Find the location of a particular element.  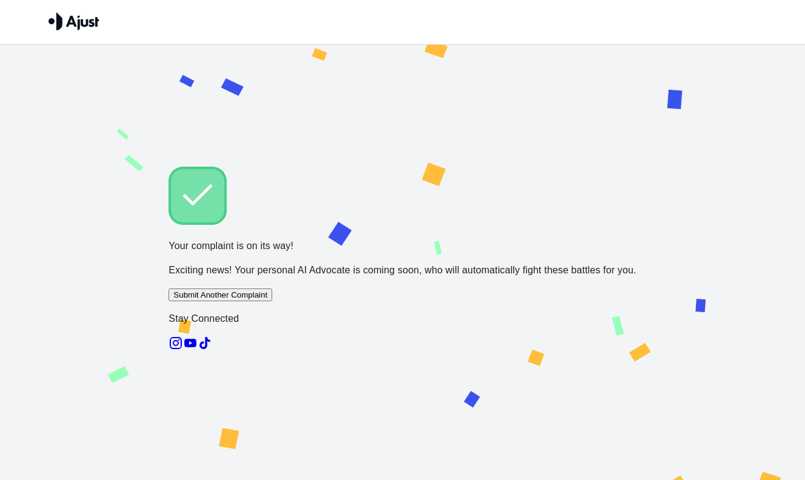

p: Your complaint is on its way! is located at coordinates (402, 246).